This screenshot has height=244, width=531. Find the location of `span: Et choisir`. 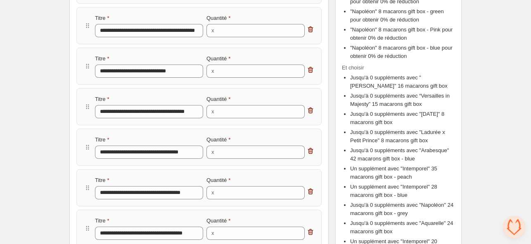

span: Et choisir is located at coordinates (398, 68).